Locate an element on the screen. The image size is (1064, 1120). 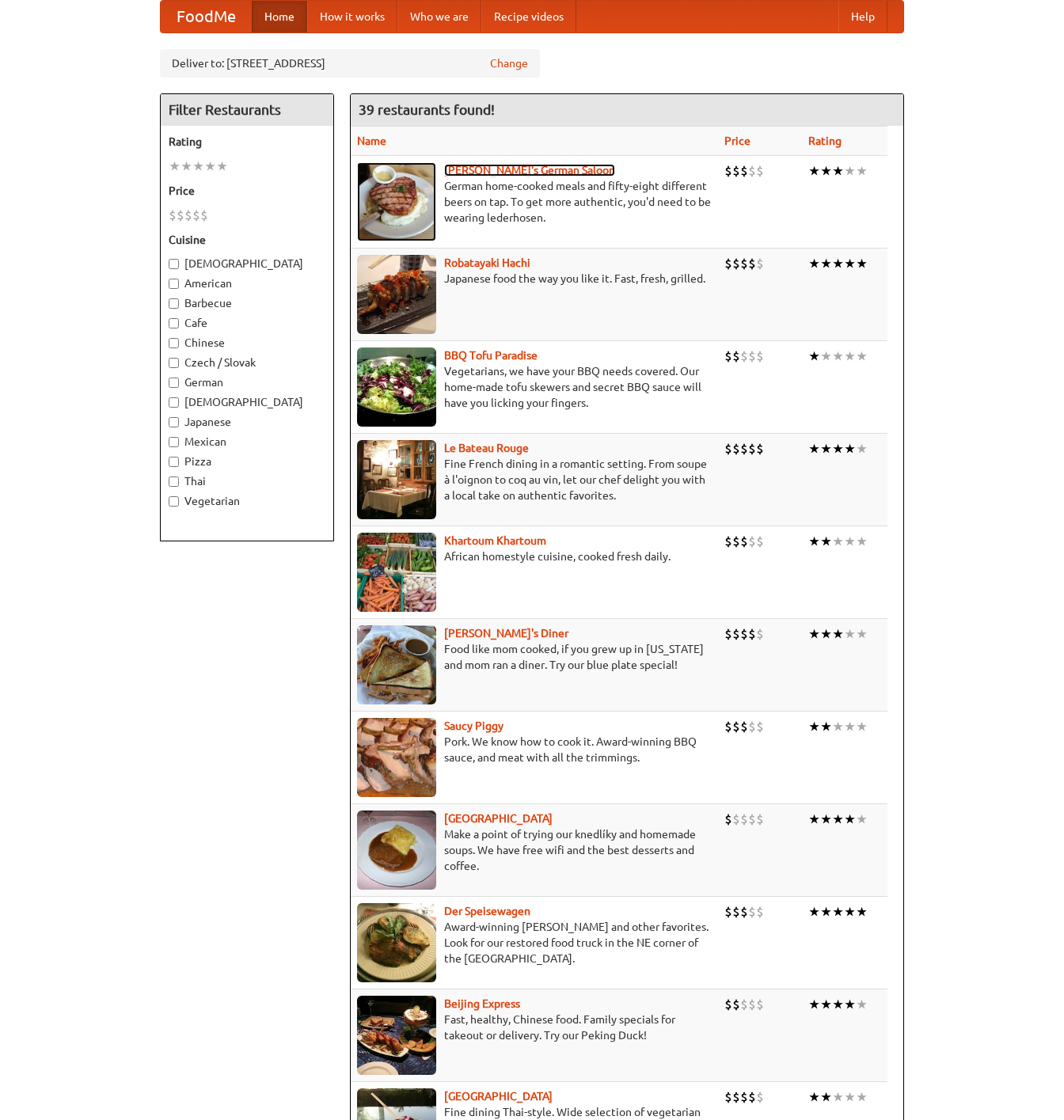
a: Der Speisewagen is located at coordinates (487, 912).